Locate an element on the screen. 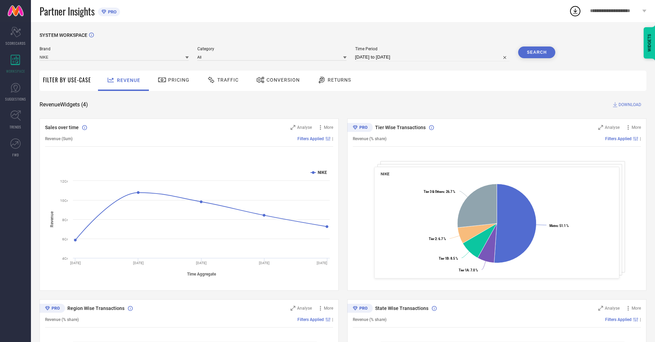  span: State Wise Transactions is located at coordinates (402, 308).